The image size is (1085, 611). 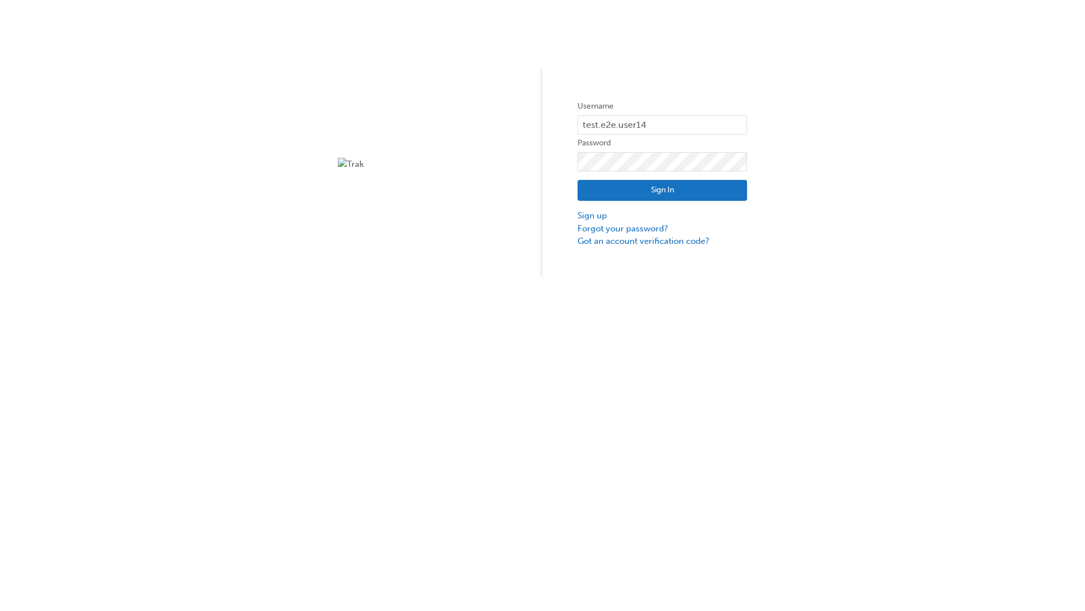 I want to click on label: Username, so click(x=663, y=106).